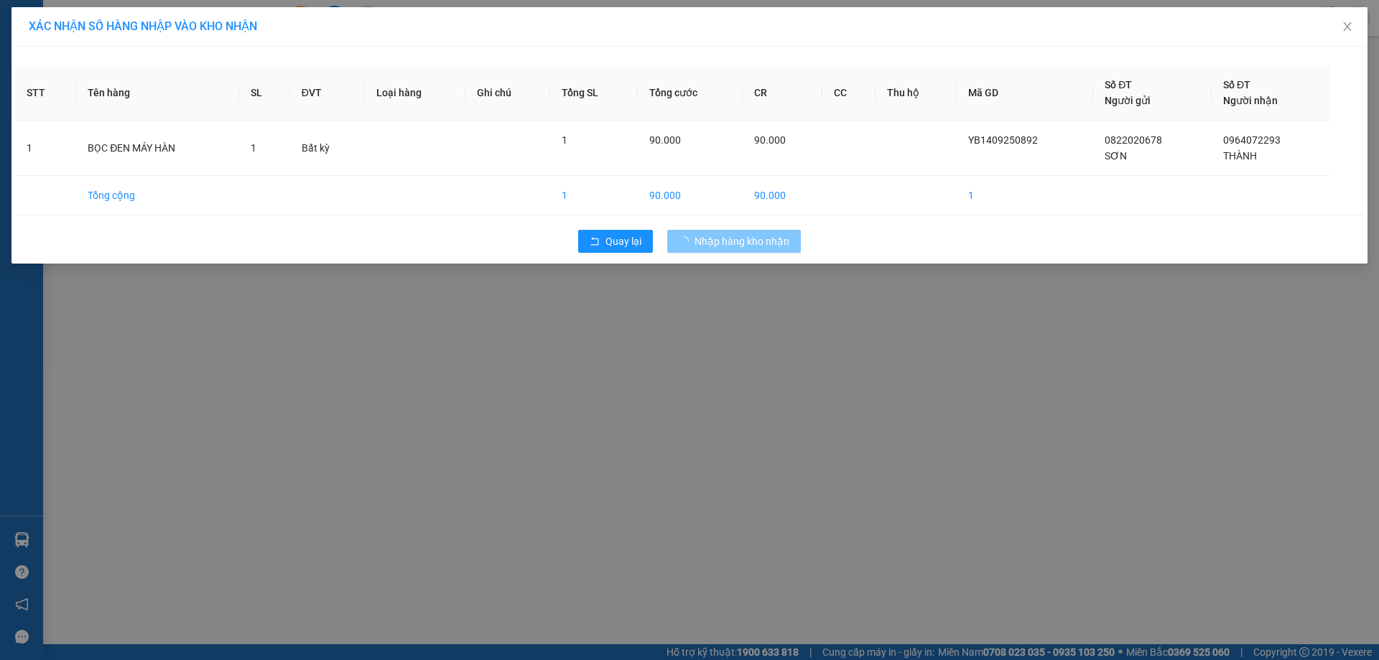  What do you see at coordinates (1133, 140) in the screenshot?
I see `span: 0822020678` at bounding box center [1133, 140].